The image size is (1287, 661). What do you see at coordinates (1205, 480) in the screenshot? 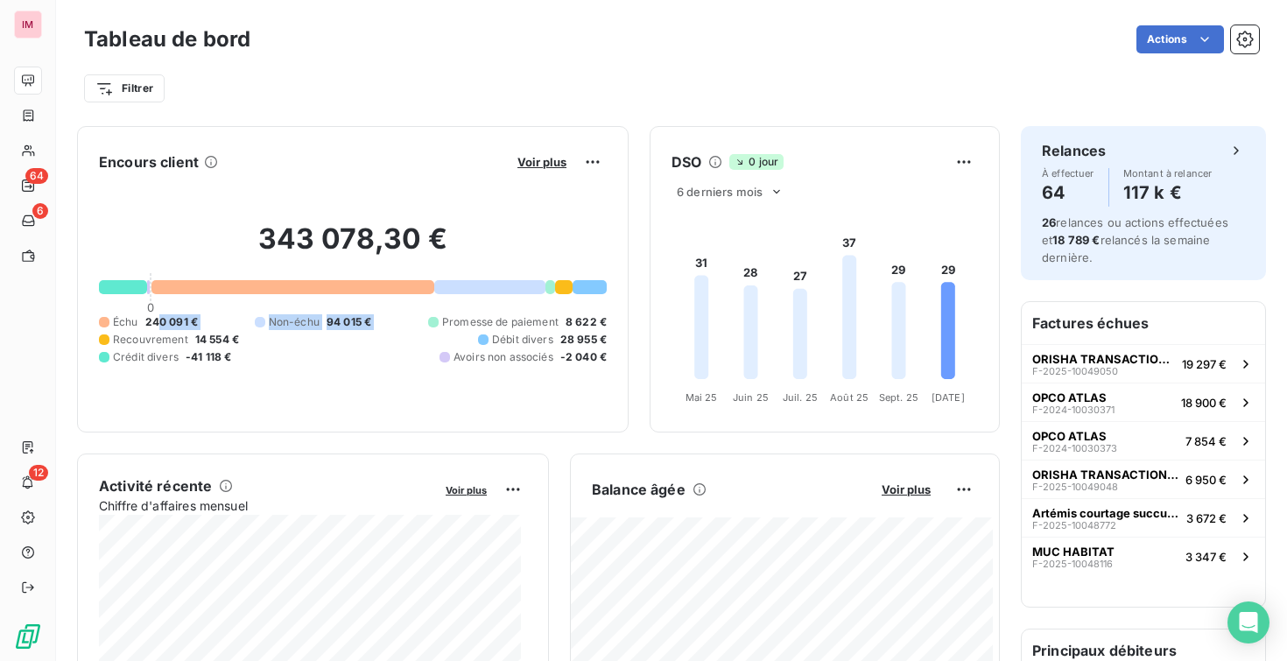
I see `span: 6 950 €` at bounding box center [1205, 480].